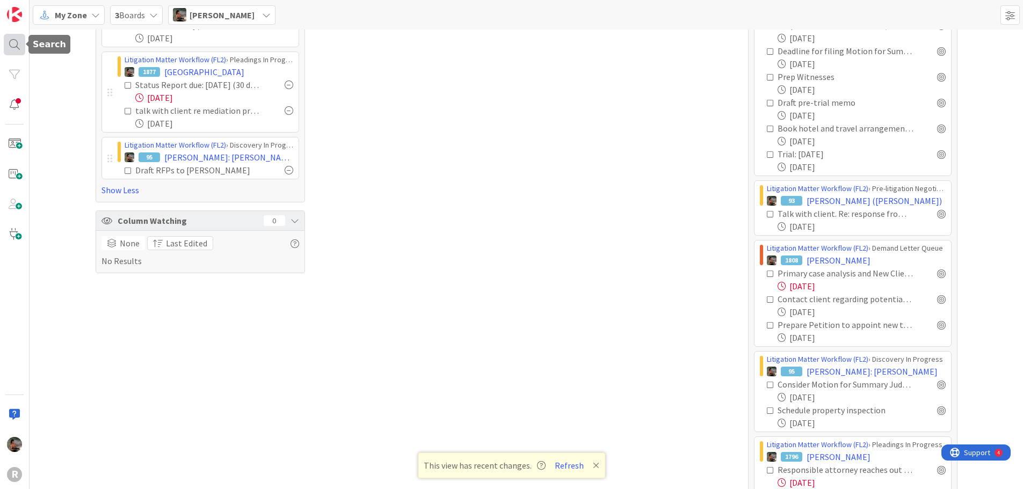 The width and height of the screenshot is (1023, 489). I want to click on div: 1877, so click(149, 72).